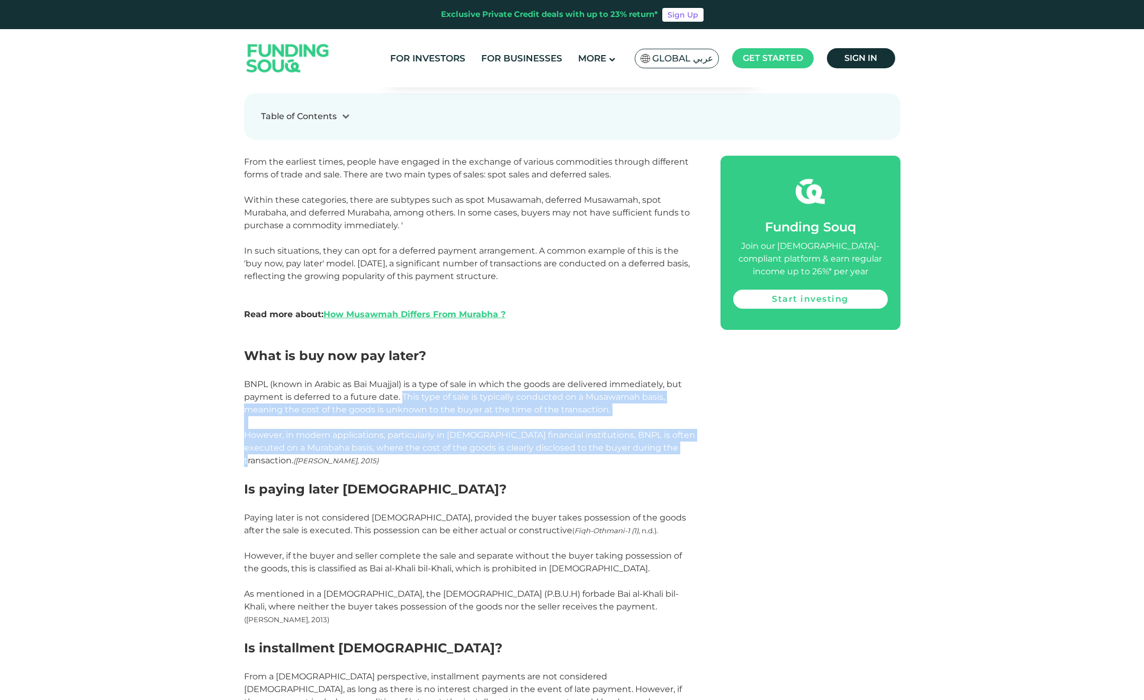 This screenshot has height=700, width=1144. I want to click on a: Sign in, so click(861, 58).